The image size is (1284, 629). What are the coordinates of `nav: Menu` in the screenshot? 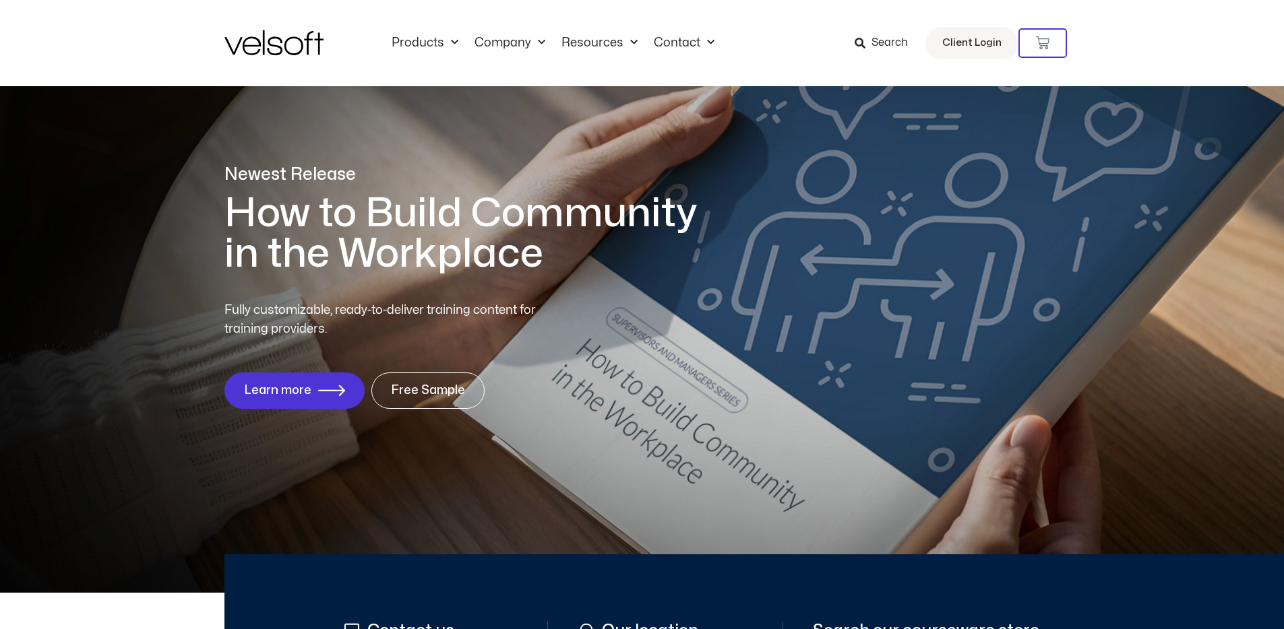 It's located at (553, 43).